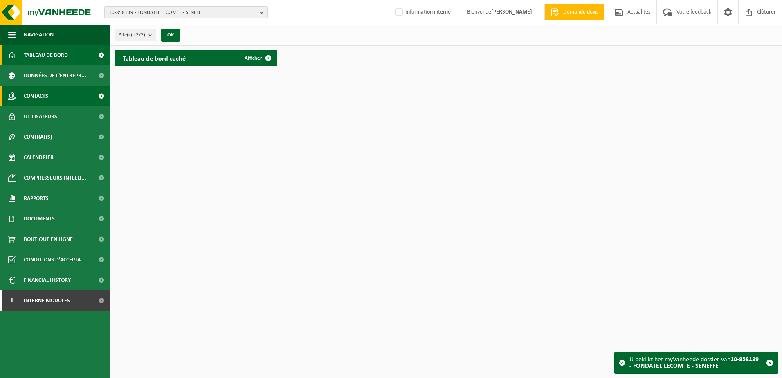  What do you see at coordinates (170, 35) in the screenshot?
I see `button: OK` at bounding box center [170, 35].